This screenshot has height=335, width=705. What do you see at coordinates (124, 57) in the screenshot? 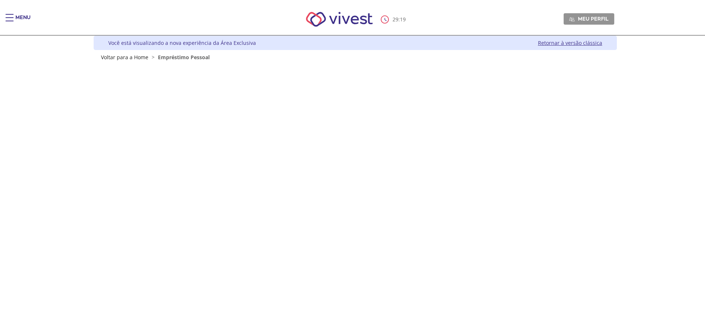
I see `a: Voltar para a Home` at bounding box center [124, 57].